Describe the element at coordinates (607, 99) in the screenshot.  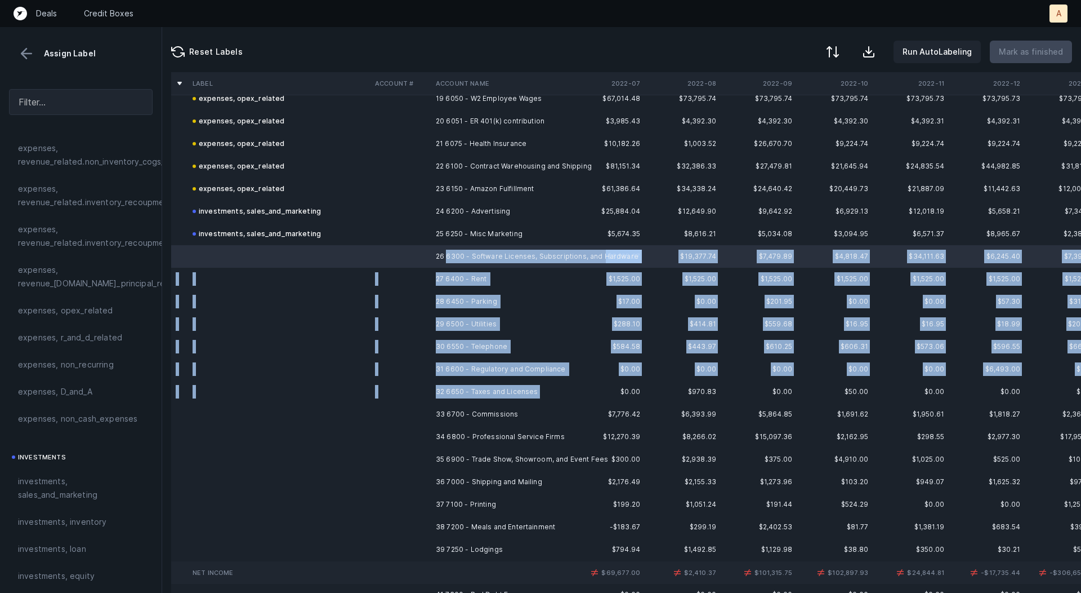
I see `td: $67,014.48` at that location.